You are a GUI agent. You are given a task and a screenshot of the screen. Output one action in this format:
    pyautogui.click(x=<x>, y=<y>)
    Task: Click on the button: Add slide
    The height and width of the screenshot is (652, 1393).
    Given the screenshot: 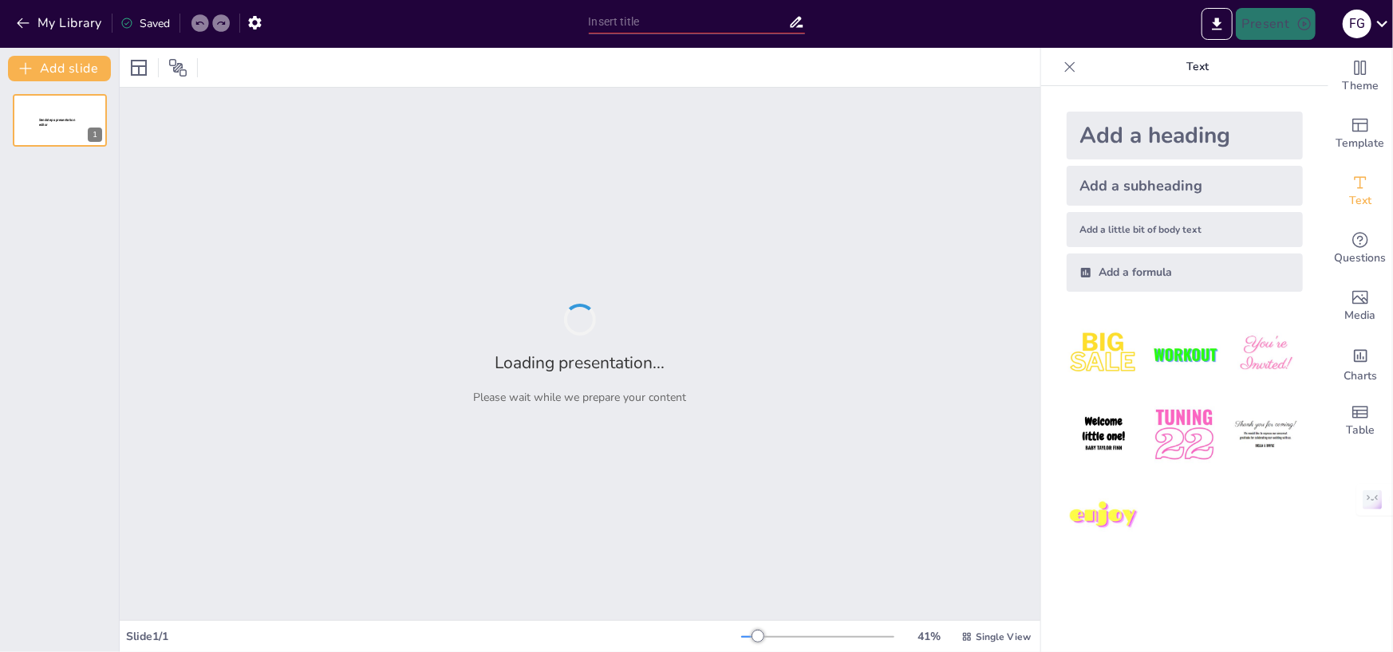 What is the action you would take?
    pyautogui.click(x=59, y=69)
    